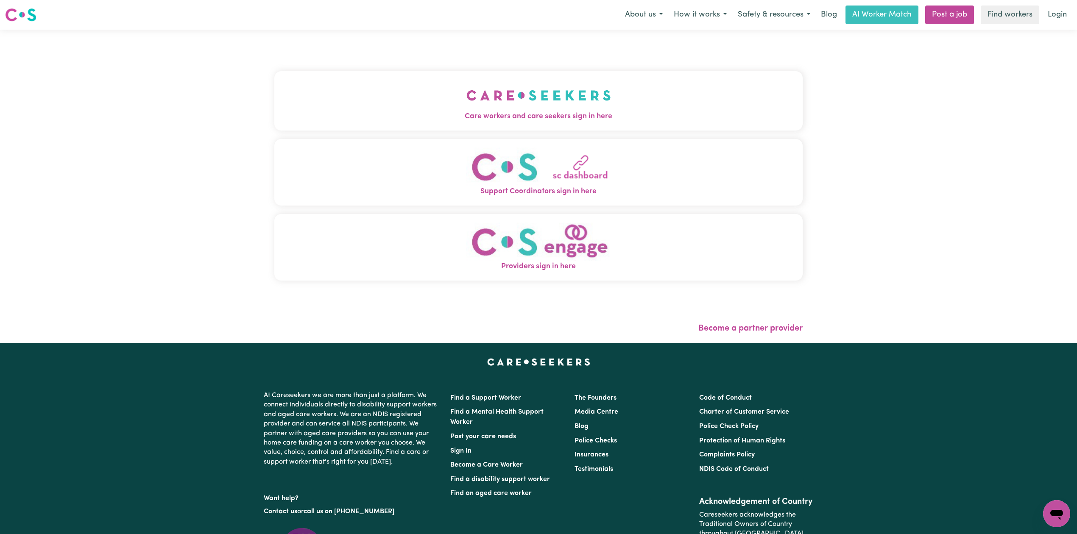 This screenshot has width=1077, height=534. Describe the element at coordinates (539, 267) in the screenshot. I see `span: Providers sign in here` at that location.